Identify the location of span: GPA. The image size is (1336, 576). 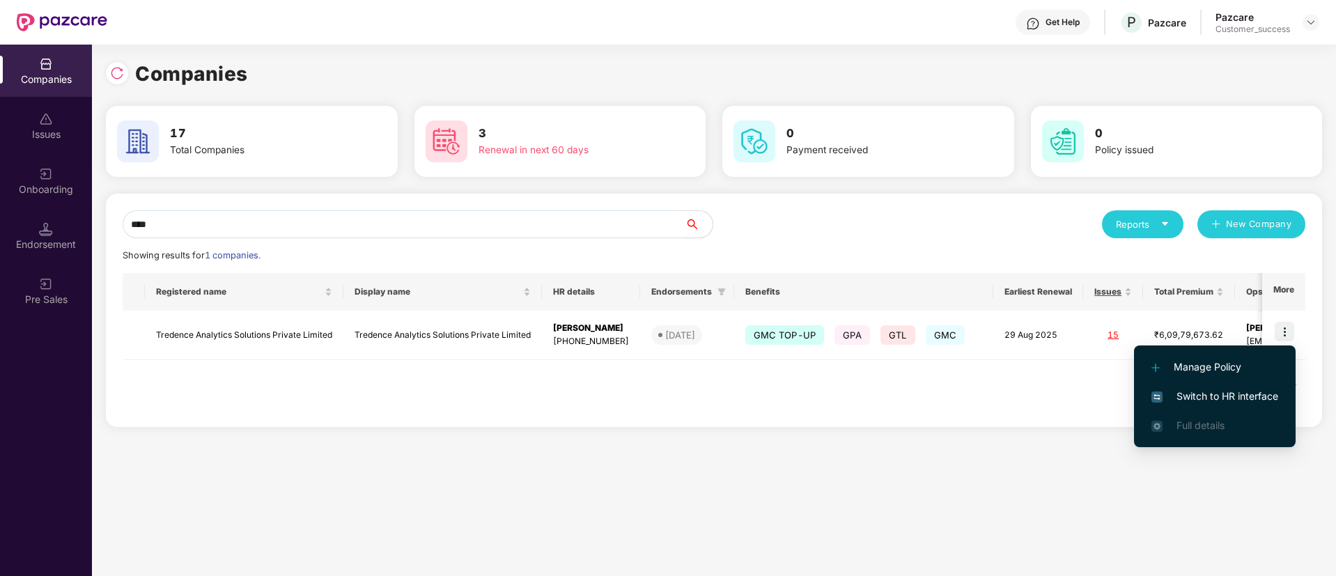
(852, 335).